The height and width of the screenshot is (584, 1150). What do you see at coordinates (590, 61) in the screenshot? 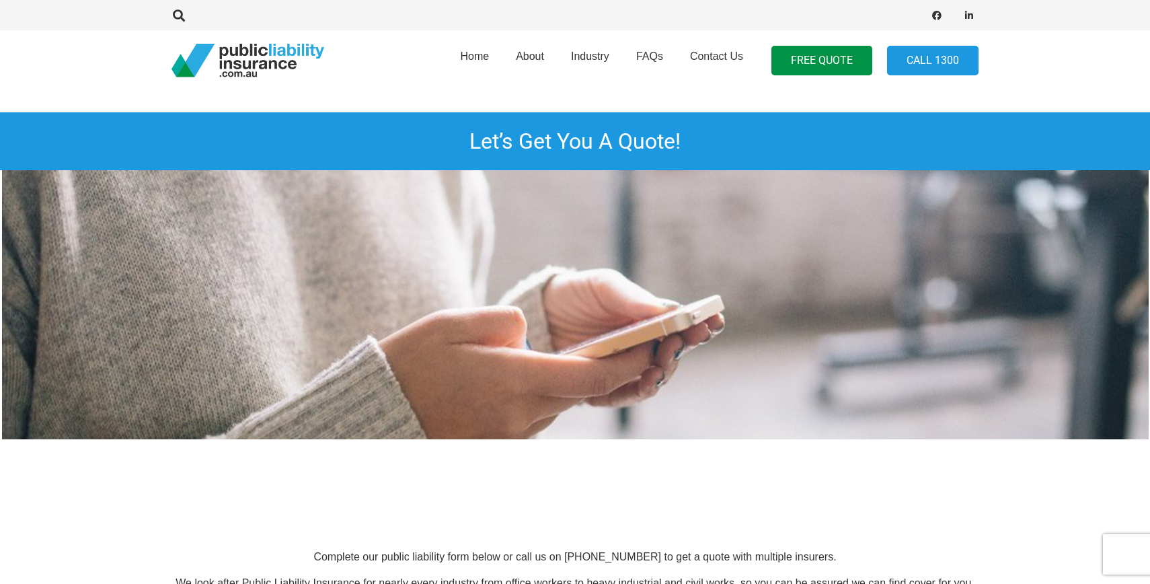
I see `a: Industry` at bounding box center [590, 61].